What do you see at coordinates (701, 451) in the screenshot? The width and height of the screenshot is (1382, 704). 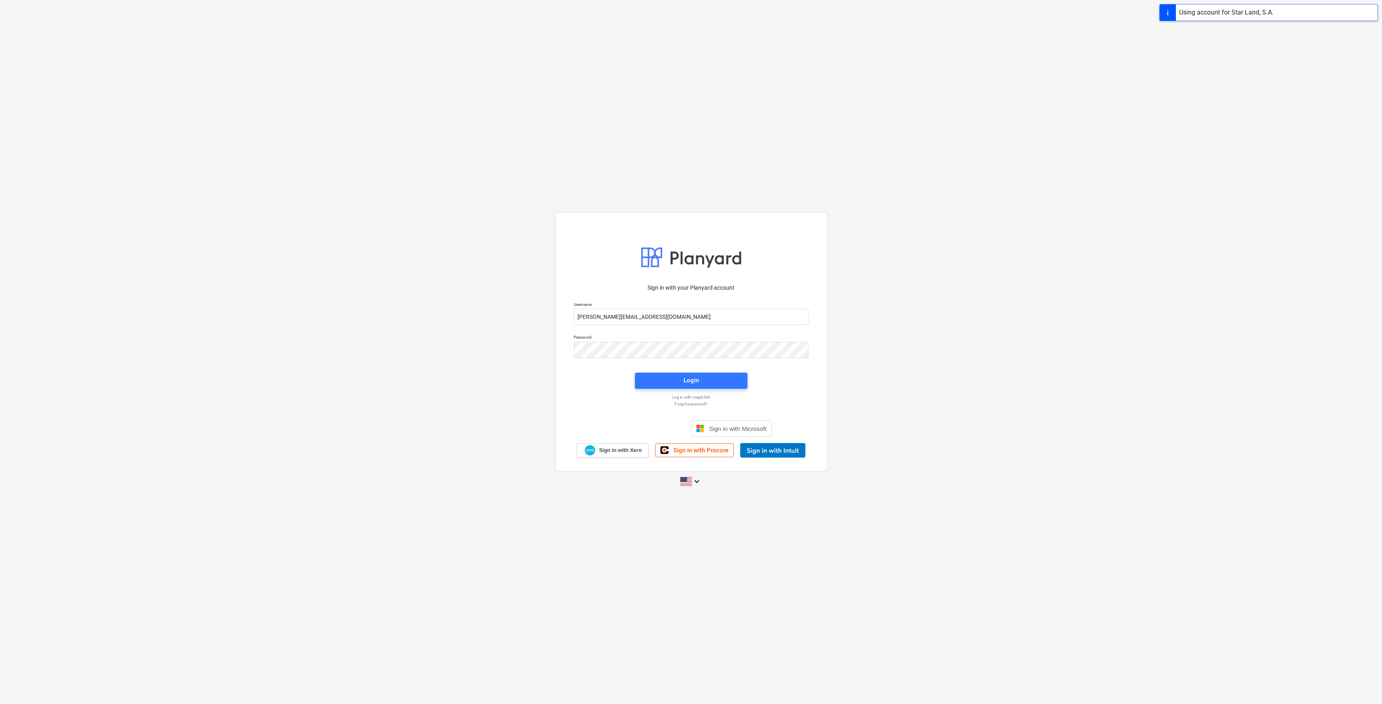 I see `span: Sign in with Procore` at bounding box center [701, 451].